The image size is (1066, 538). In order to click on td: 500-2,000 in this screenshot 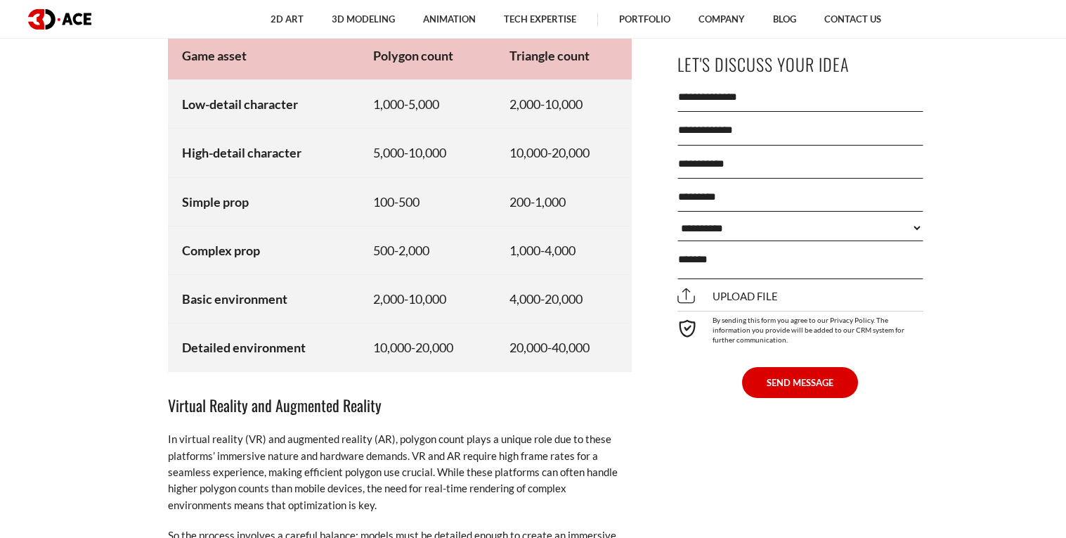, I will do `click(427, 250)`.